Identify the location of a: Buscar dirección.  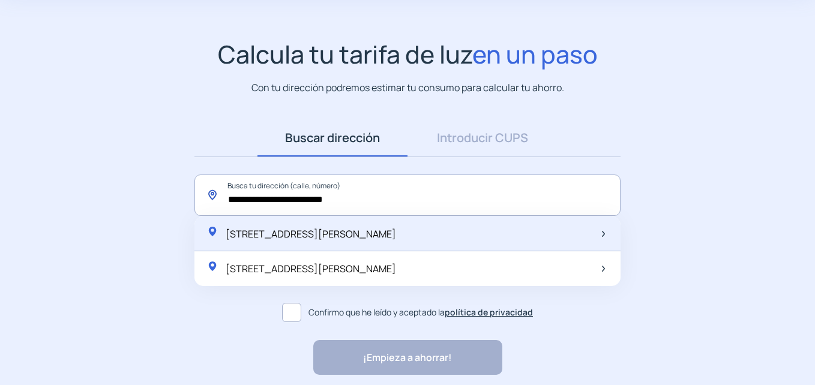
(333, 138).